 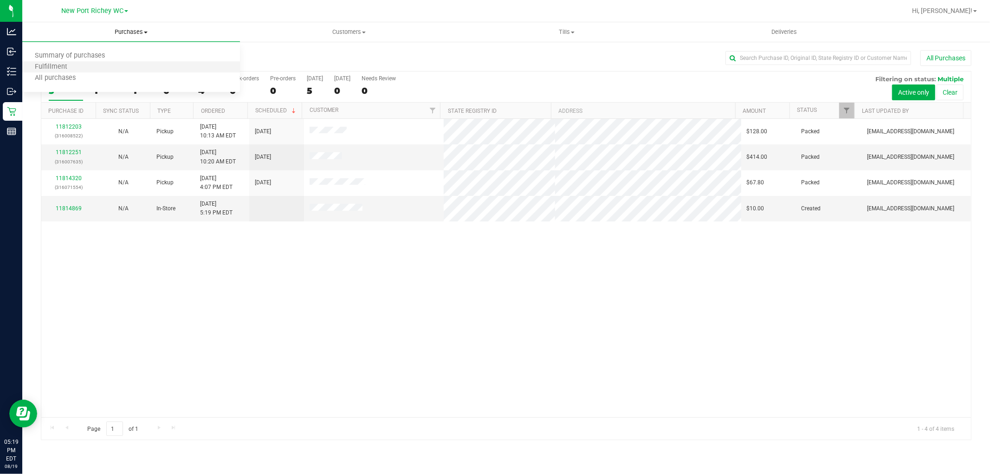 What do you see at coordinates (213, 111) in the screenshot?
I see `a: Ordered` at bounding box center [213, 111].